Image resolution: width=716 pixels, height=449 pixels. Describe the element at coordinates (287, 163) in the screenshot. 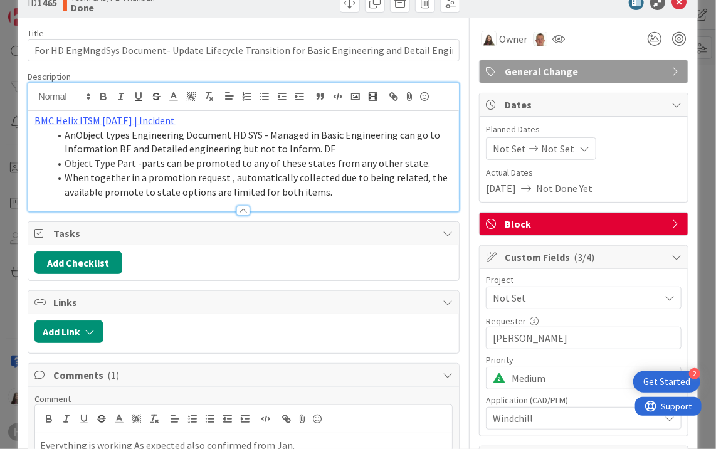

I see `span: parts can be promoted to any of these states from any other state.` at that location.